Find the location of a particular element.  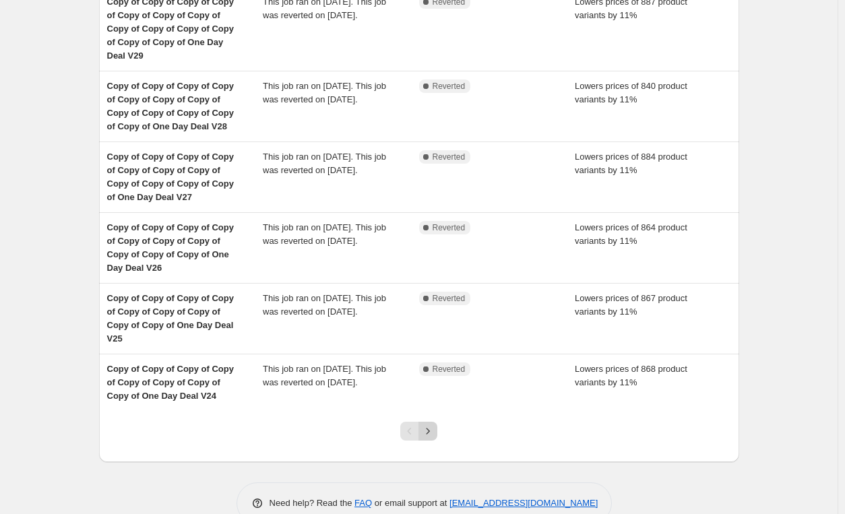

span: or email support at is located at coordinates (410, 503).